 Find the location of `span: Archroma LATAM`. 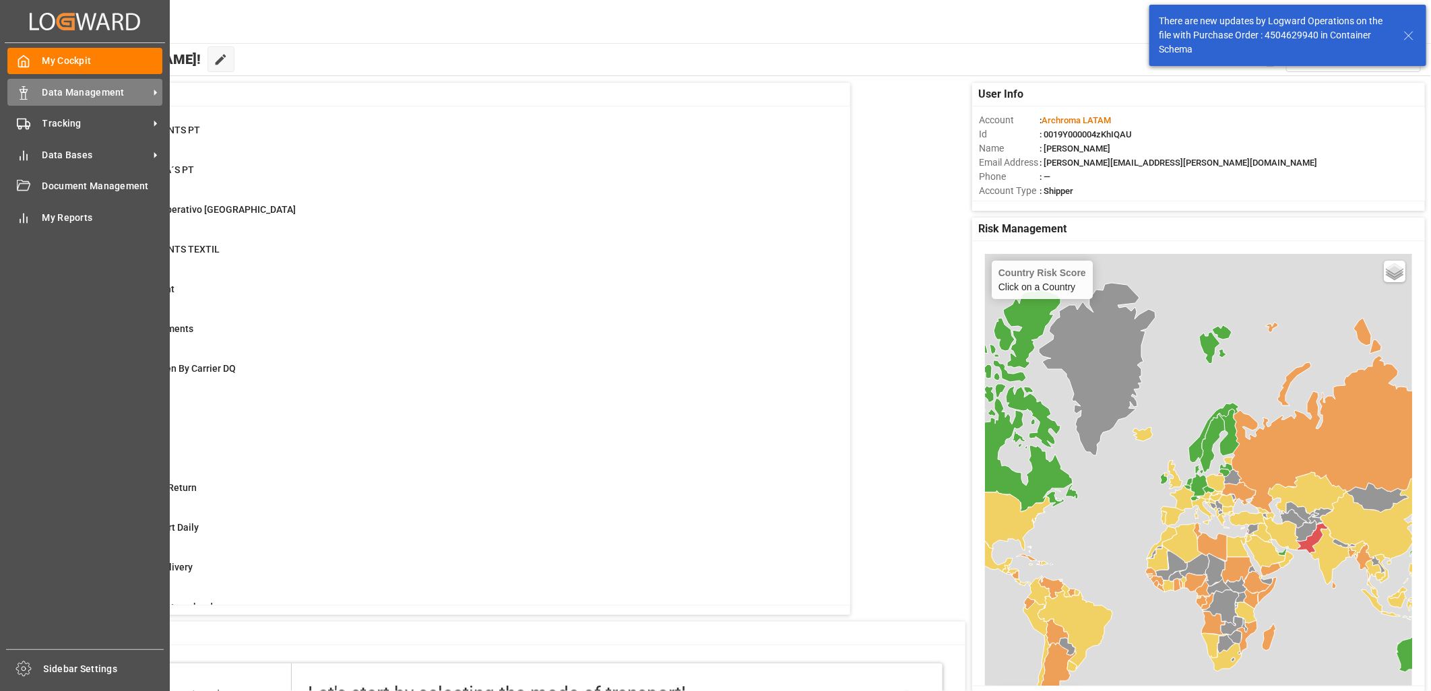

span: Archroma LATAM is located at coordinates (1076, 120).